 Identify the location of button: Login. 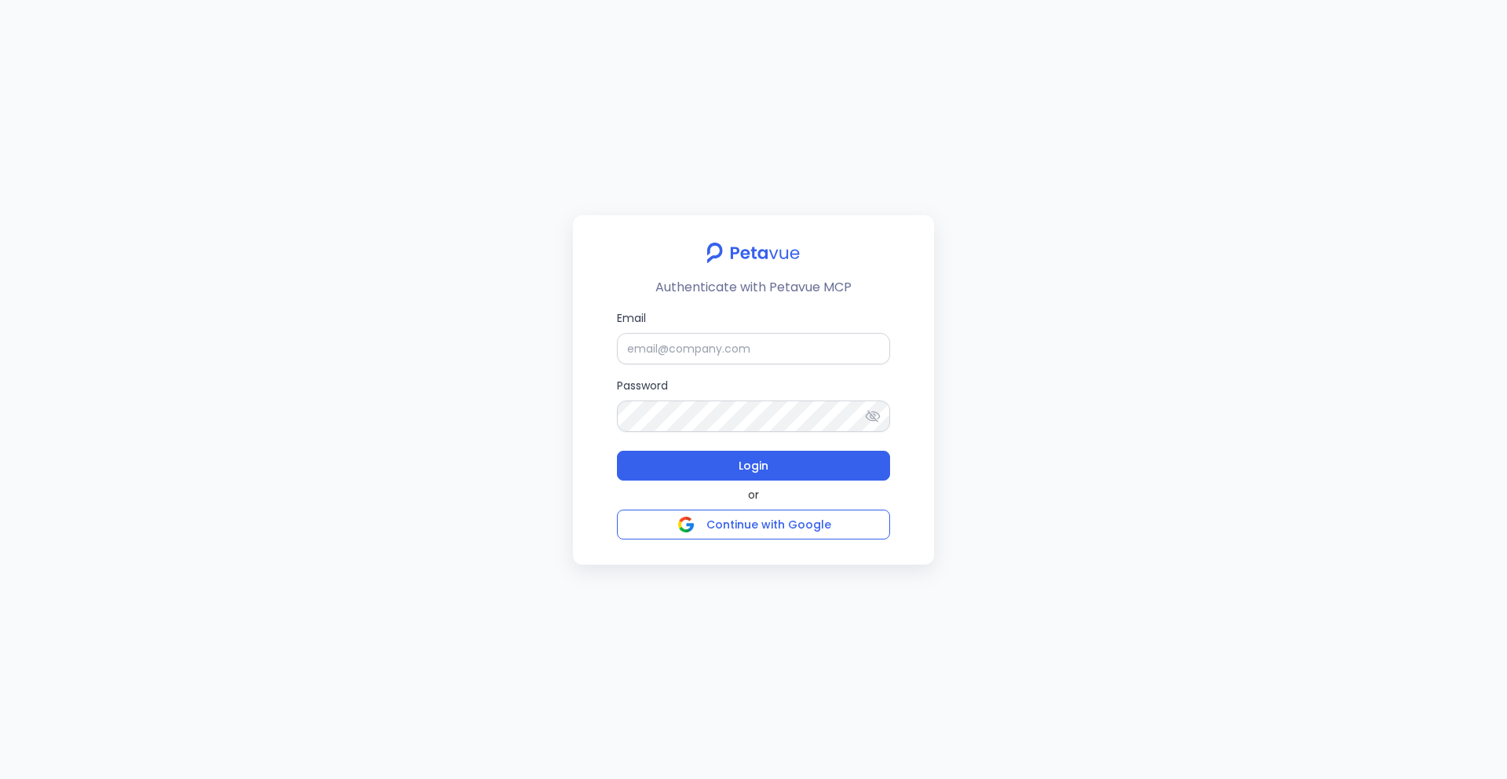
(753, 465).